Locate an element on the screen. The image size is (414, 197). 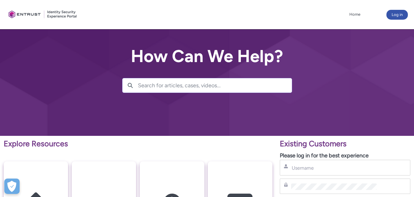
input: Search for articles, cases, videos... is located at coordinates (215, 85).